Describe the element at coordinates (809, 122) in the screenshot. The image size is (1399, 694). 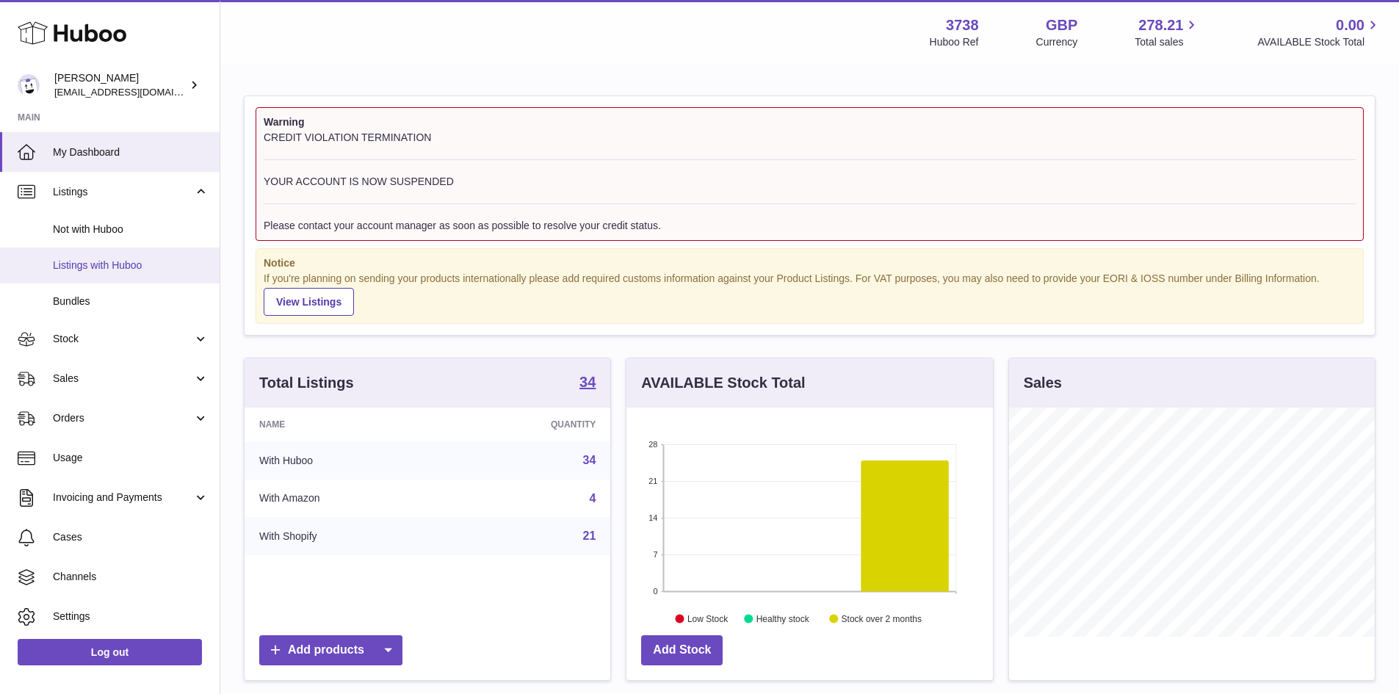
I see `strong: Warning` at that location.